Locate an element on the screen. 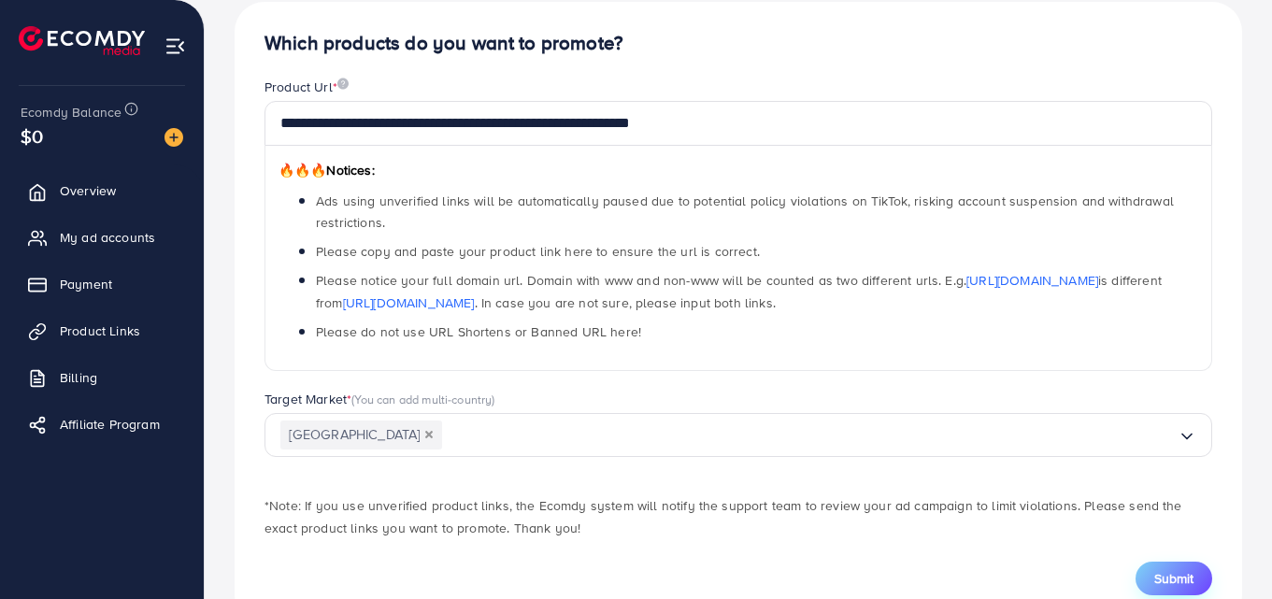  span: $0 is located at coordinates (32, 136).